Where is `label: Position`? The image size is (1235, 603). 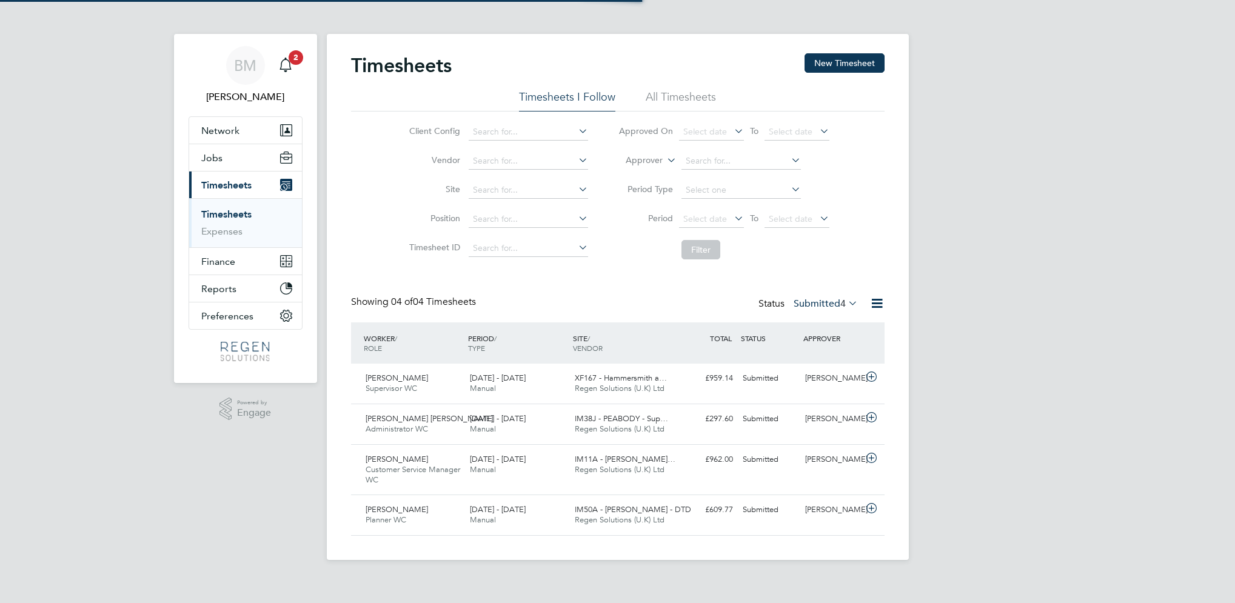
label: Position is located at coordinates (433, 218).